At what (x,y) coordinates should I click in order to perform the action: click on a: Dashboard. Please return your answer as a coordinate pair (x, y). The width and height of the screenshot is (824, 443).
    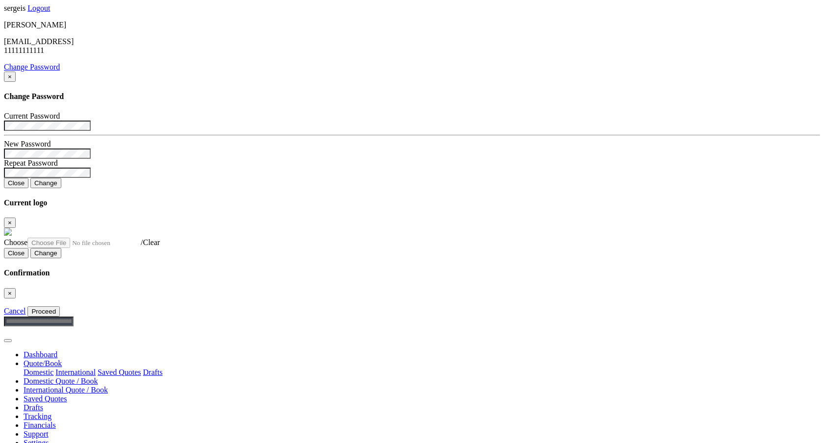
    Looking at the image, I should click on (40, 355).